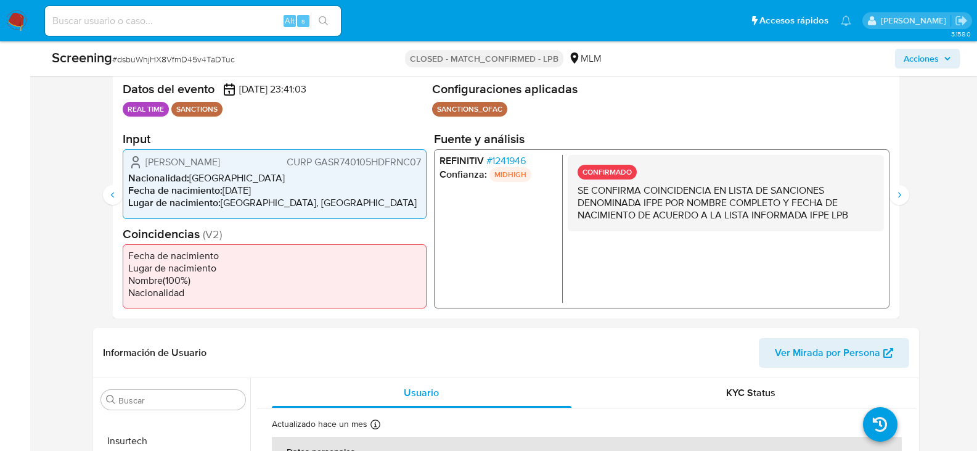 This screenshot has width=977, height=451. What do you see at coordinates (846, 20) in the screenshot?
I see `a: Notificaciones` at bounding box center [846, 20].